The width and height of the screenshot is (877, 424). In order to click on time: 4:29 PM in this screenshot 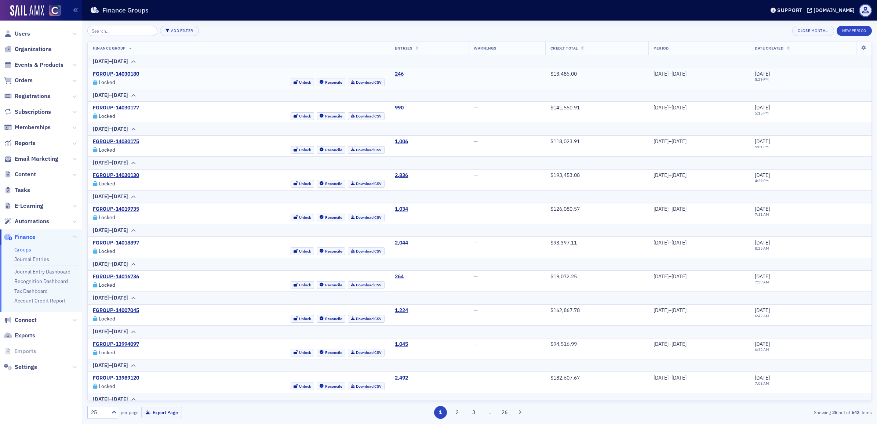, I will do `click(762, 181)`.